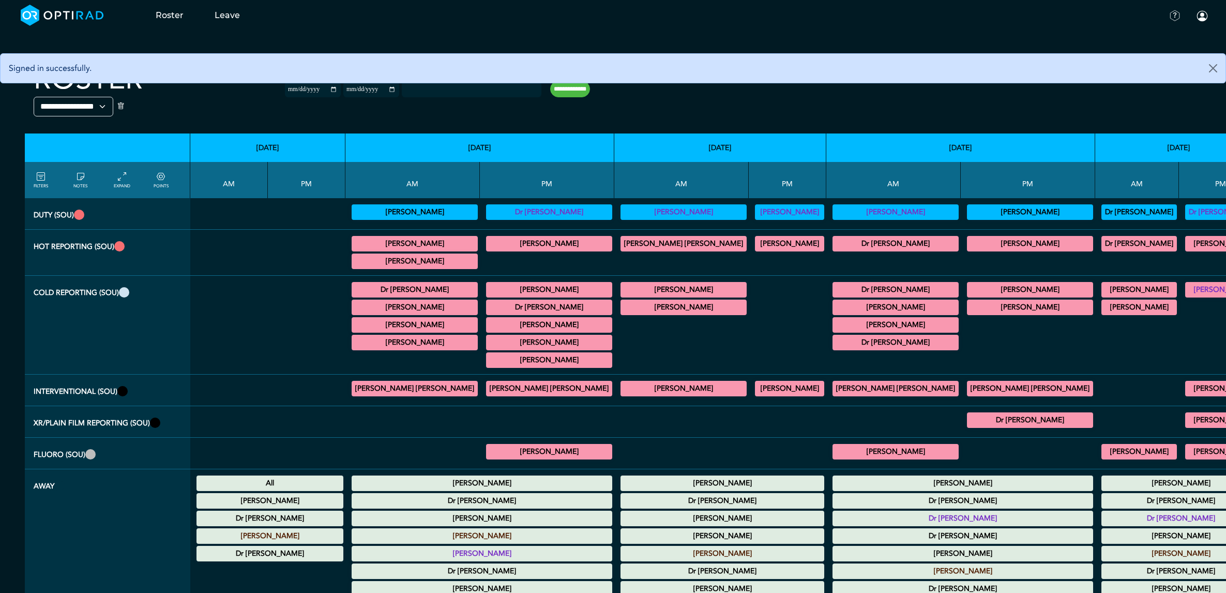  Describe the element at coordinates (895, 451) in the screenshot. I see `div: General FLU 09:00 - 12:30` at that location.